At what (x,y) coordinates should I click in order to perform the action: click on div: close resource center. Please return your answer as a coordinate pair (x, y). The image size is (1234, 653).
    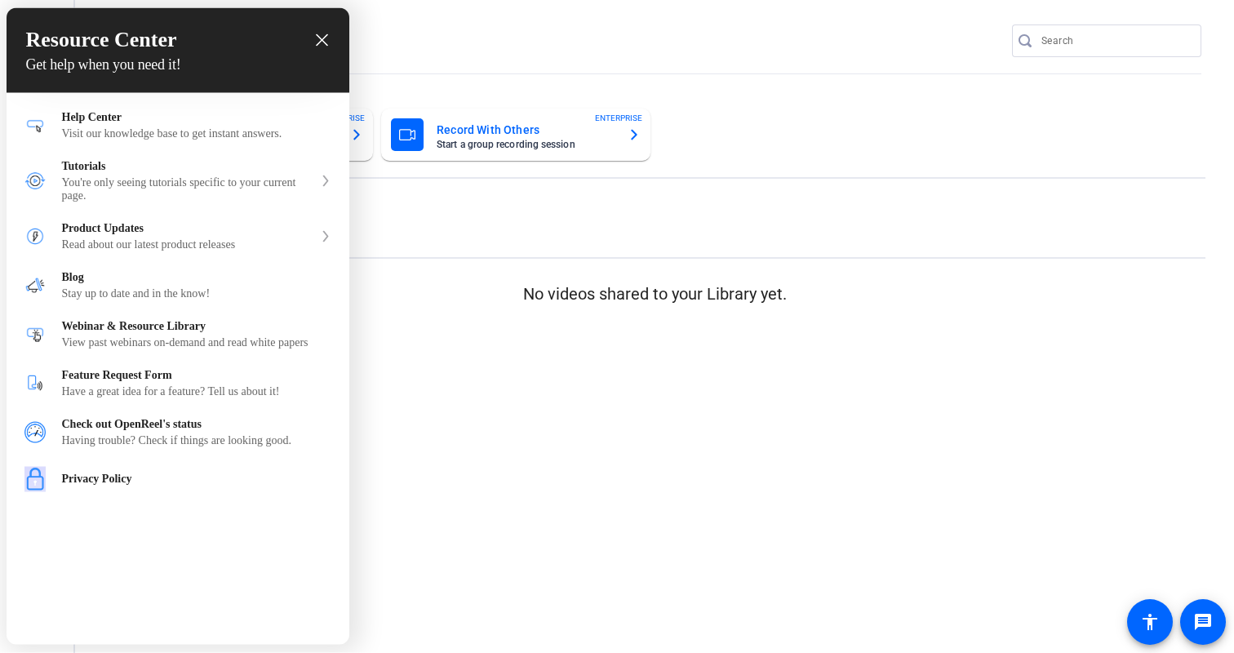
    Looking at the image, I should click on (322, 40).